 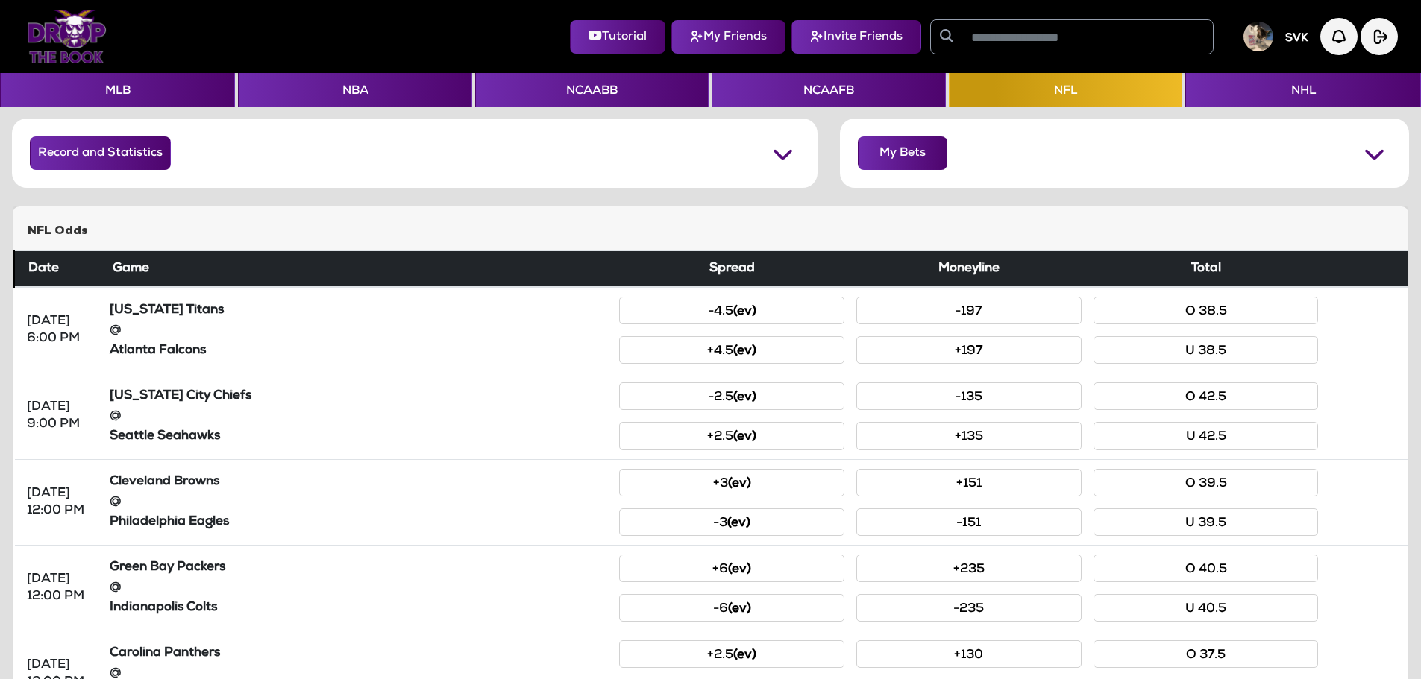 I want to click on button: -4.5(ev), so click(x=732, y=310).